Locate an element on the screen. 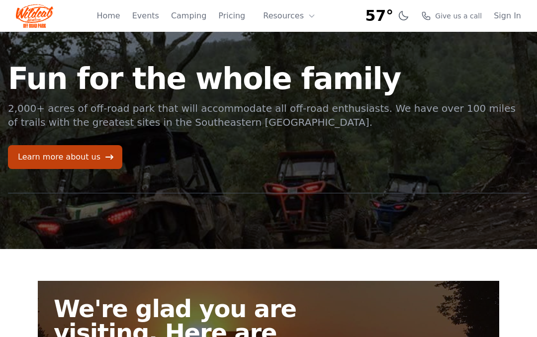  a: Camping is located at coordinates (188, 16).